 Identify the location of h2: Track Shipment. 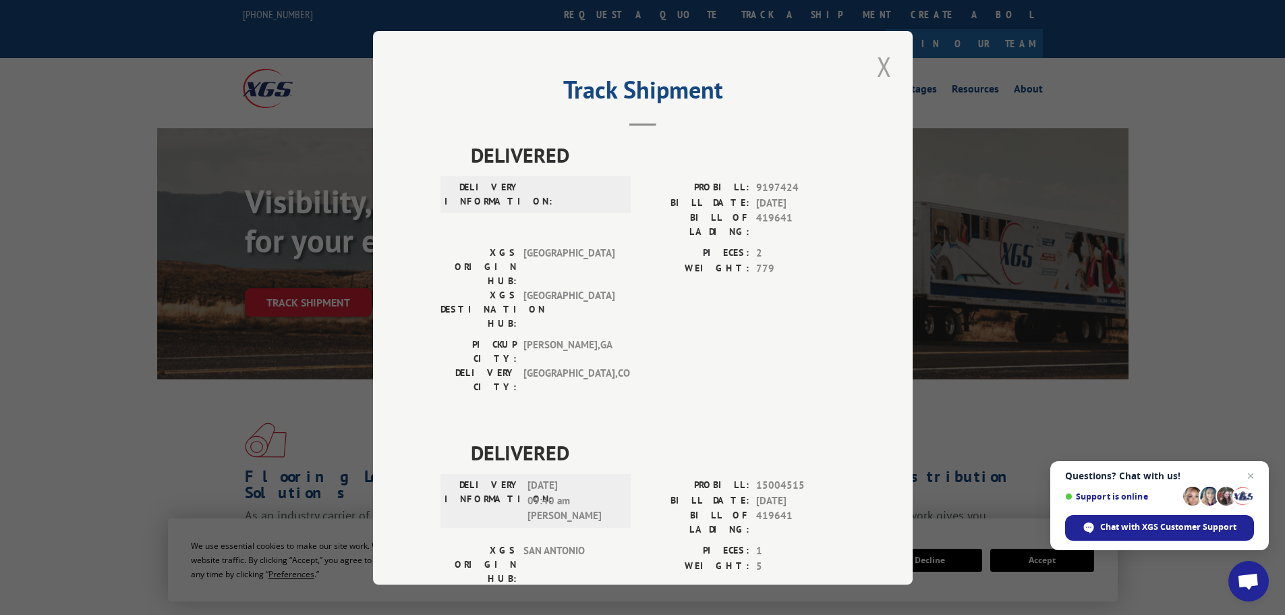
(643, 93).